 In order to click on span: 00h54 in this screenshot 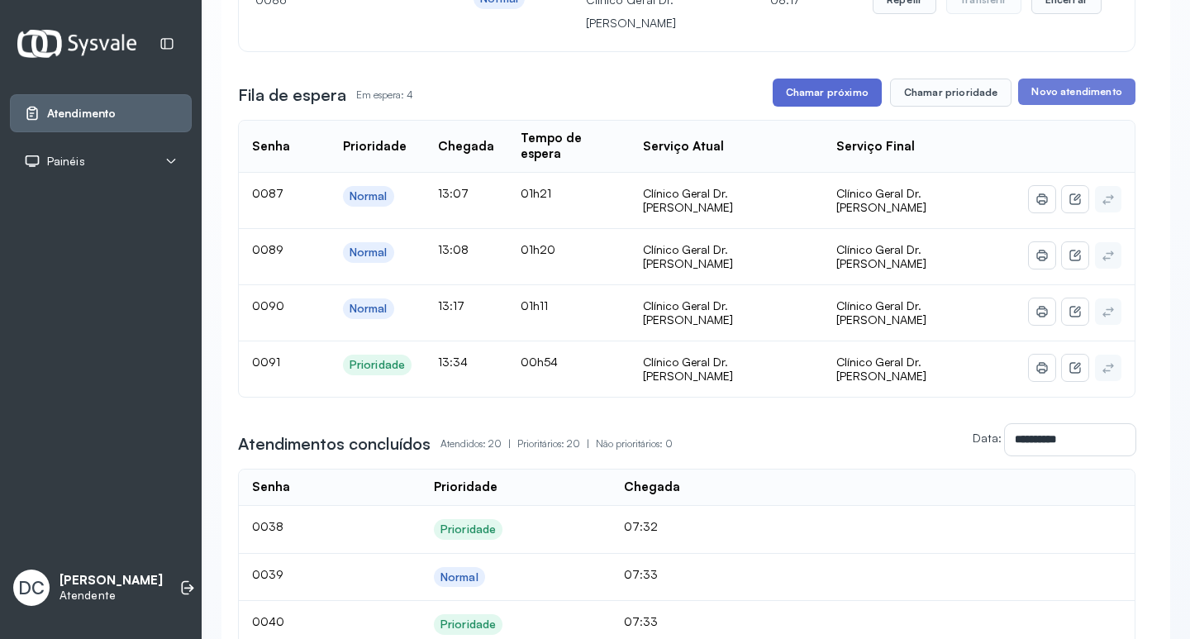, I will do `click(539, 361)`.